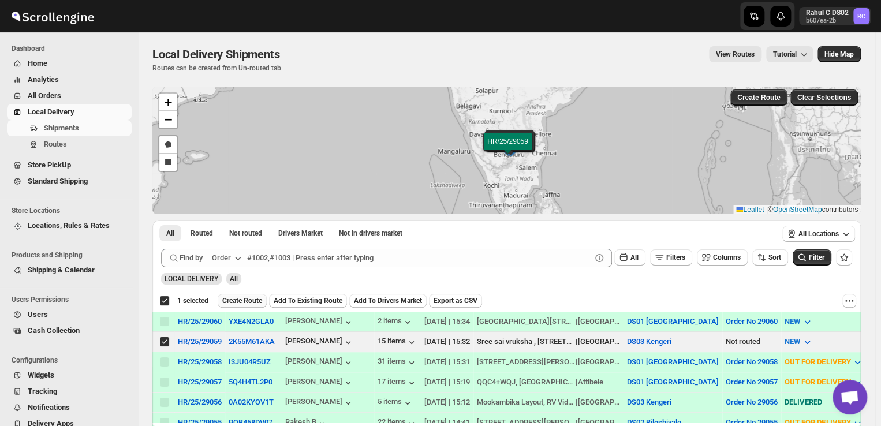 The width and height of the screenshot is (881, 426). Describe the element at coordinates (69, 225) in the screenshot. I see `span: Locations, Rules & Rates` at that location.